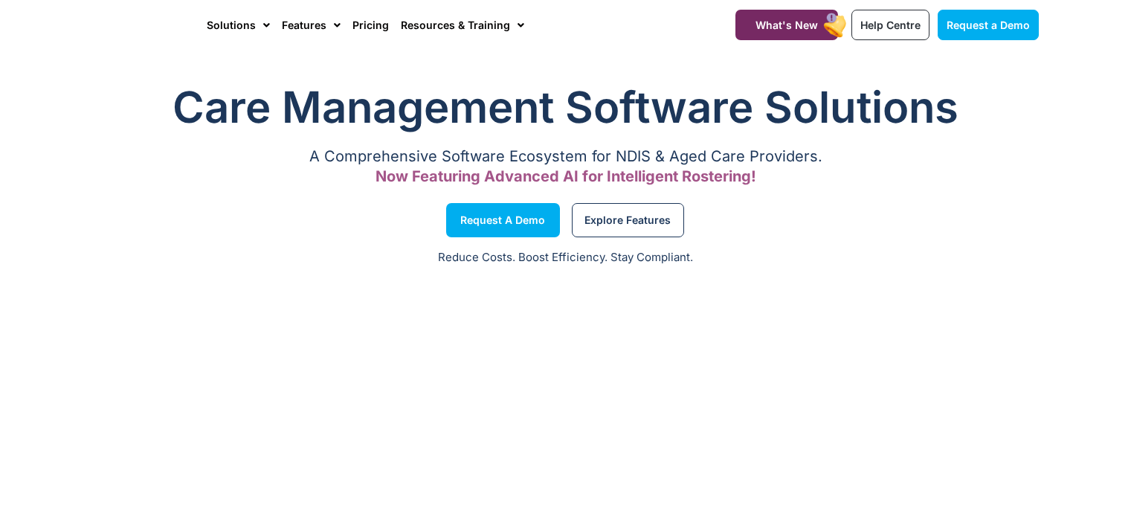  I want to click on a: Help Centre, so click(890, 25).